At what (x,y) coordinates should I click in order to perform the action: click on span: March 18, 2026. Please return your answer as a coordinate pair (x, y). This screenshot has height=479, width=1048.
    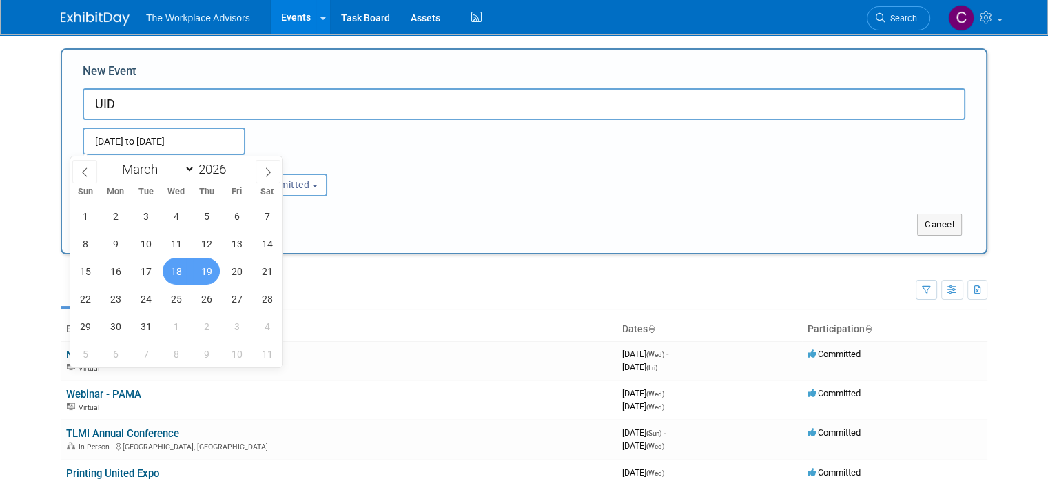
    Looking at the image, I should click on (176, 271).